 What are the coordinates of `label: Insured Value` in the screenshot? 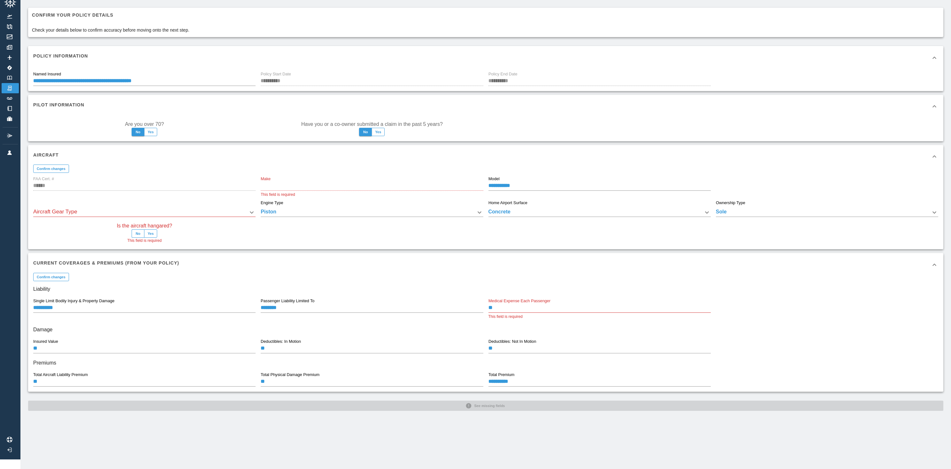 It's located at (46, 341).